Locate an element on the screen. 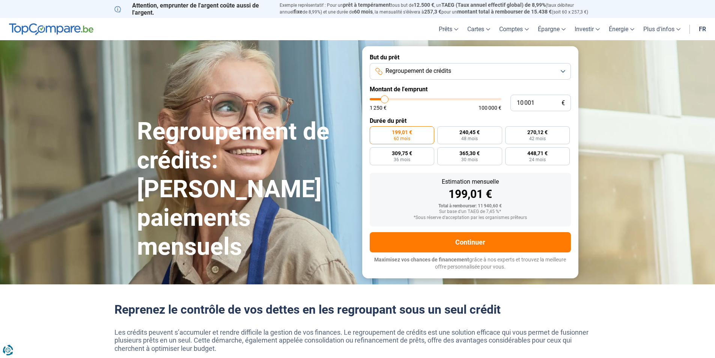 This screenshot has height=358, width=715. a: Épargne is located at coordinates (552, 29).